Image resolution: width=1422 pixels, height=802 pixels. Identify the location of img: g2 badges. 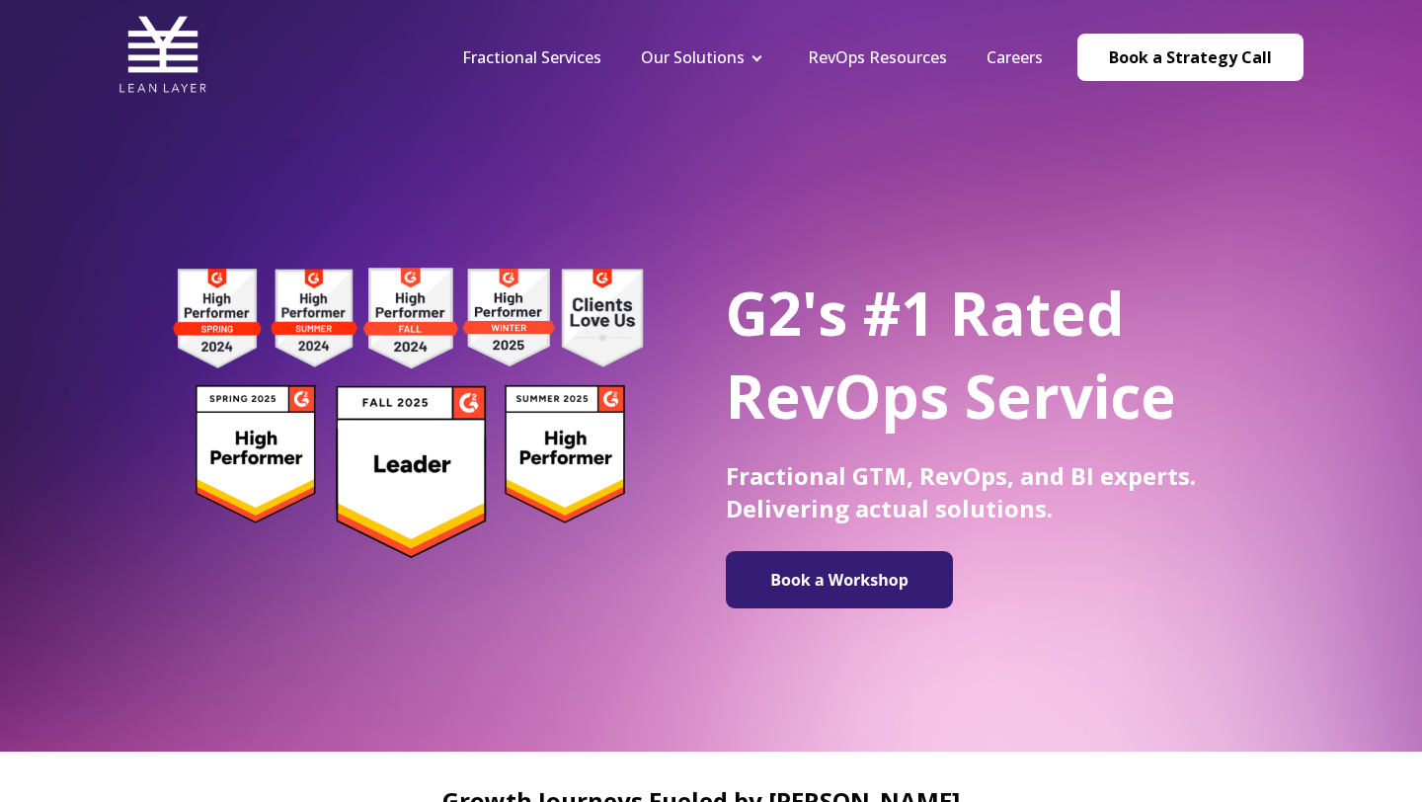
(407, 413).